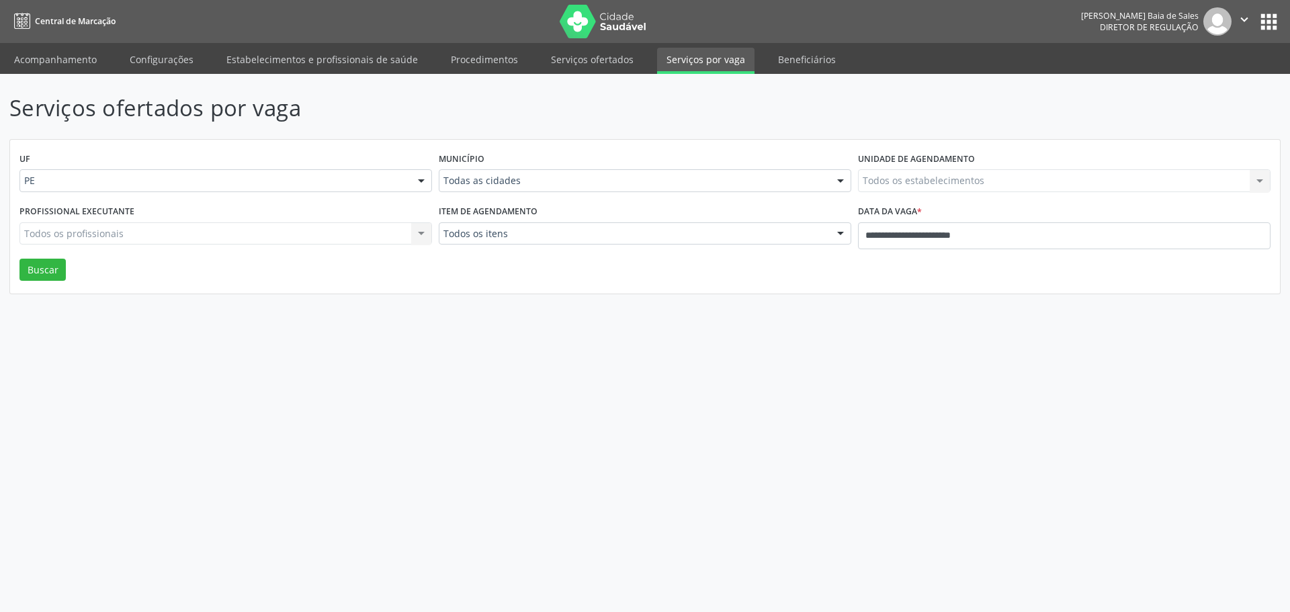 The width and height of the screenshot is (1290, 612). What do you see at coordinates (634, 234) in the screenshot?
I see `span: Todos os itens` at bounding box center [634, 234].